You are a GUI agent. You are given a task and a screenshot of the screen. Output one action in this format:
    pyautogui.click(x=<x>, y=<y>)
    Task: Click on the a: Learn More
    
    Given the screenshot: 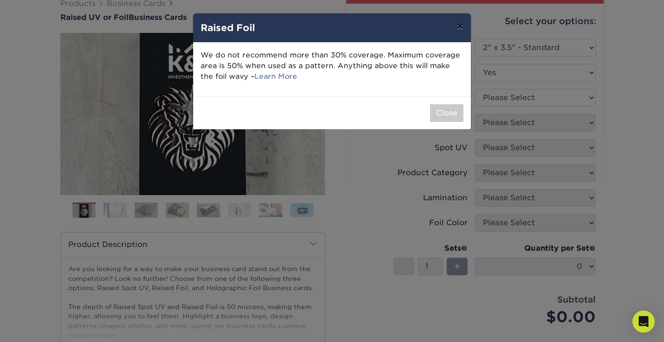 What is the action you would take?
    pyautogui.click(x=276, y=76)
    